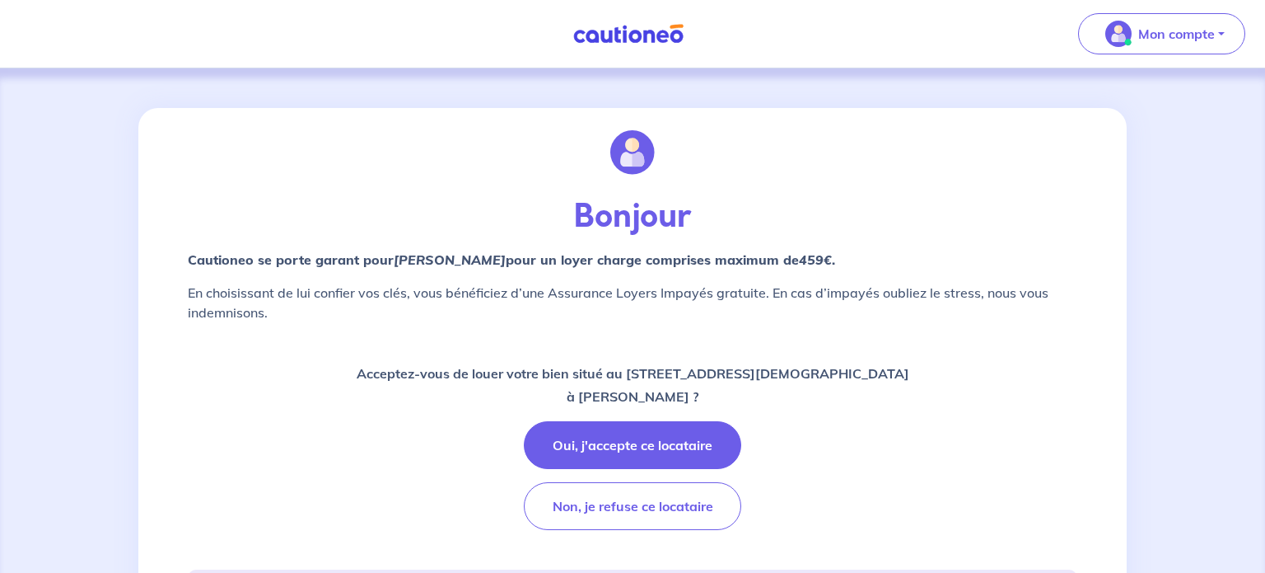  What do you see at coordinates (633, 217) in the screenshot?
I see `p: Bonjour` at bounding box center [633, 217].